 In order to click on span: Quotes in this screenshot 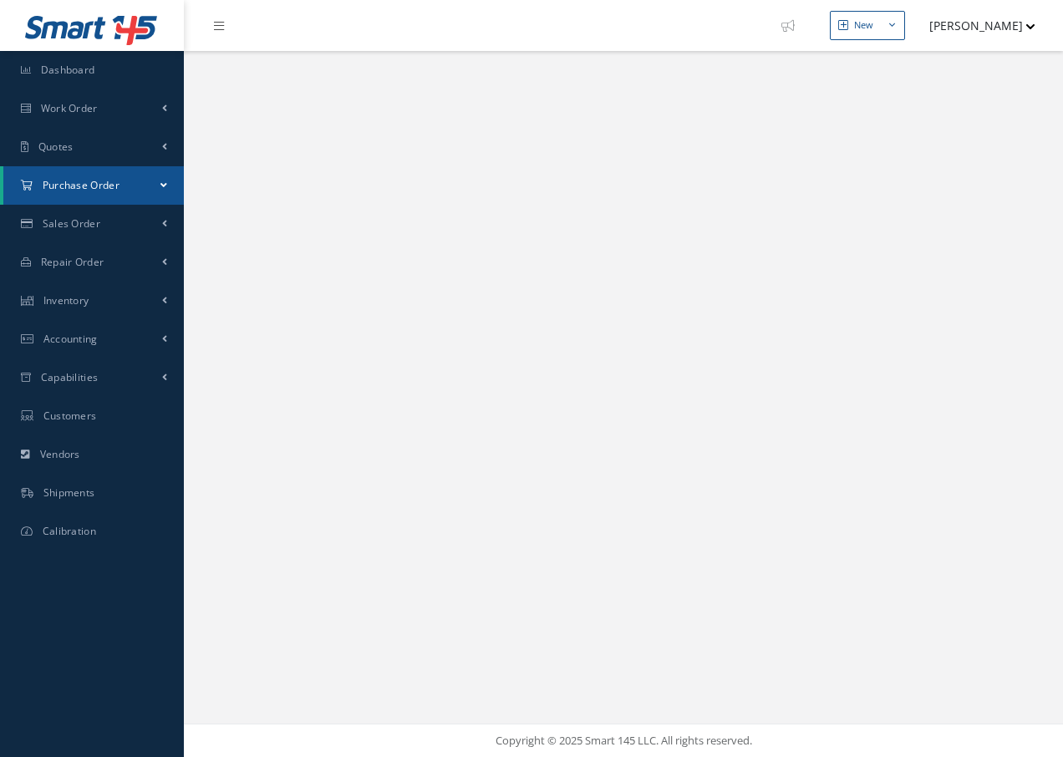, I will do `click(56, 146)`.